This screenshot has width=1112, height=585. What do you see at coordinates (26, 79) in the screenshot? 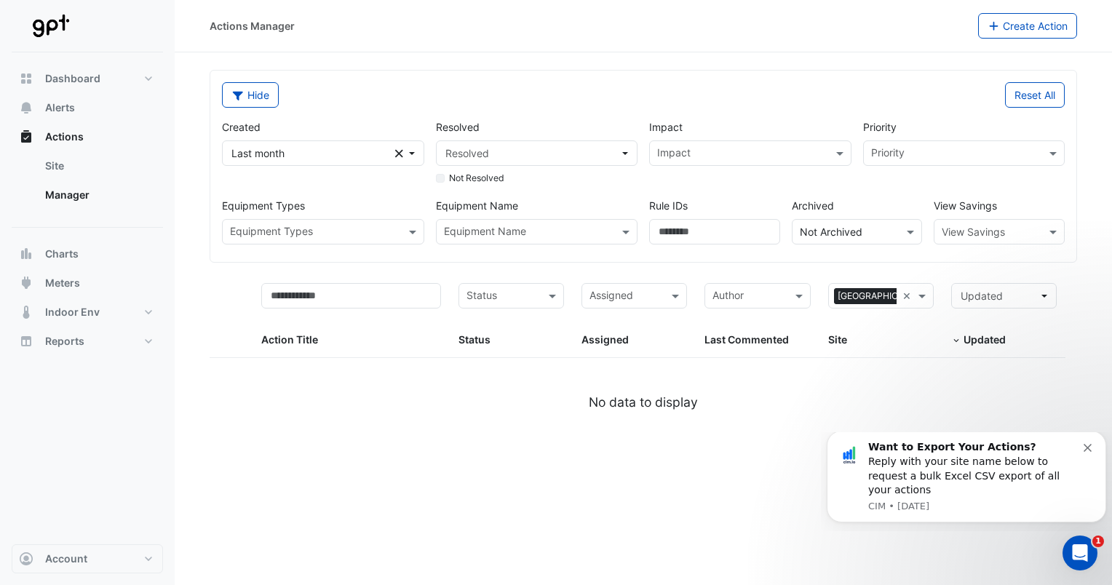
I see `app-icon: Dashboard` at bounding box center [26, 79].